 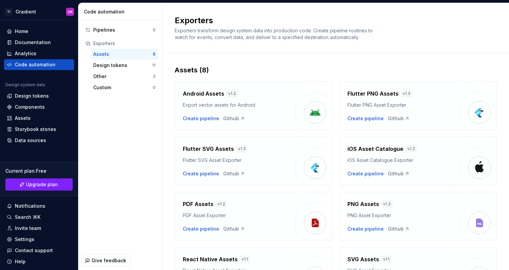 I want to click on div: PDF Asset Exporter, so click(x=234, y=215).